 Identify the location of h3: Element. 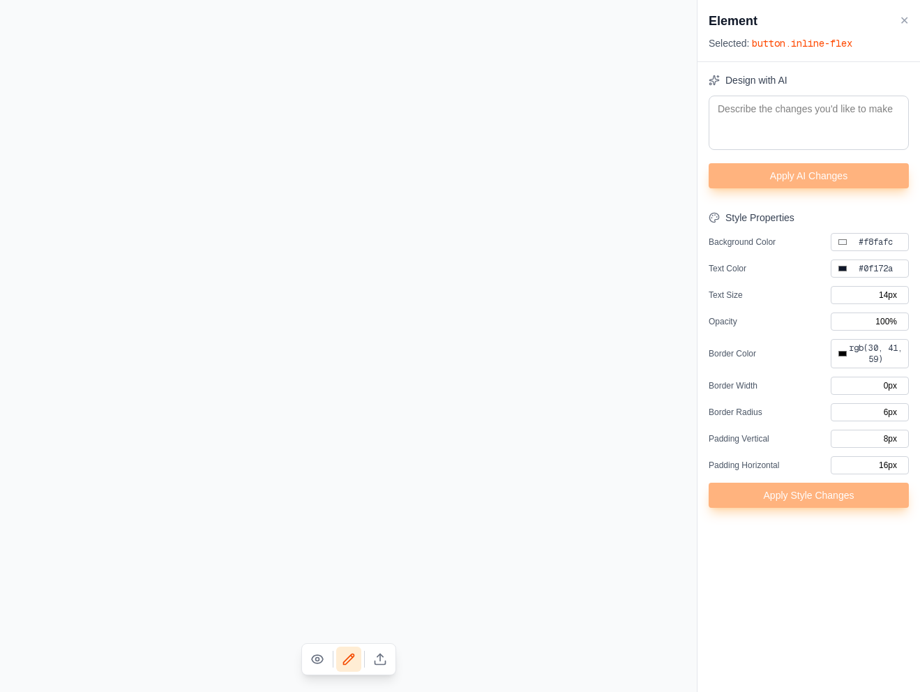
(733, 21).